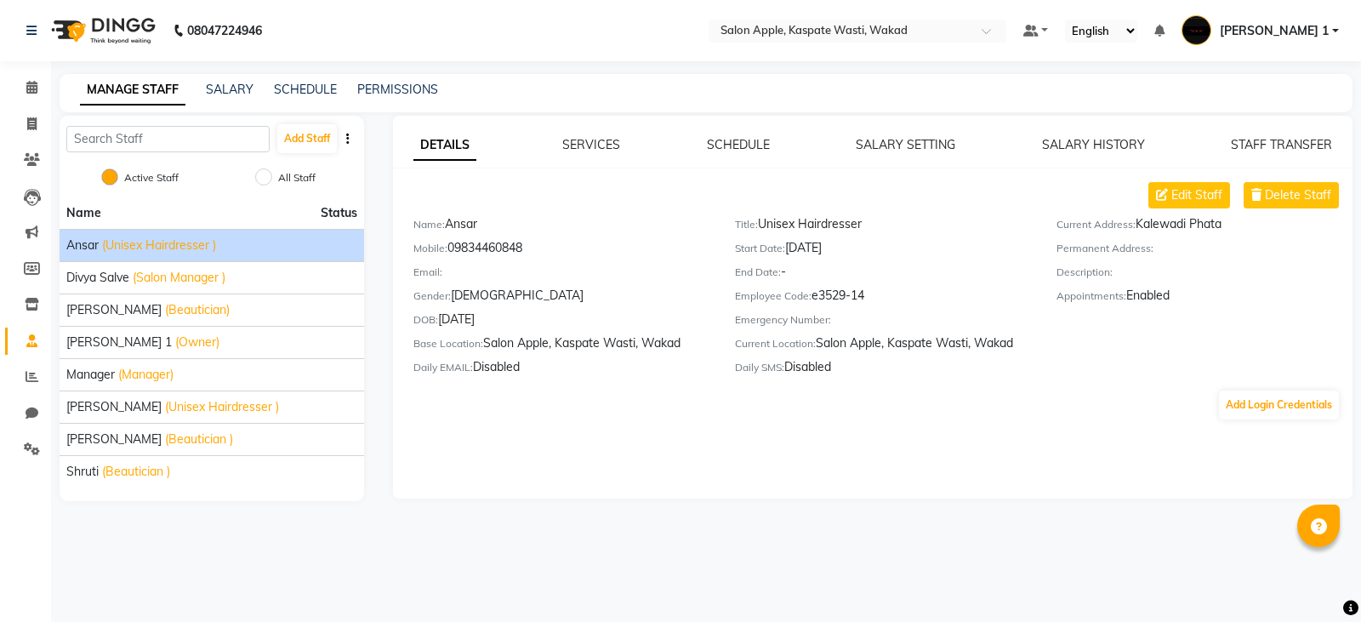 The height and width of the screenshot is (622, 1361). What do you see at coordinates (883, 299) in the screenshot?
I see `div: e3529-14` at bounding box center [883, 299].